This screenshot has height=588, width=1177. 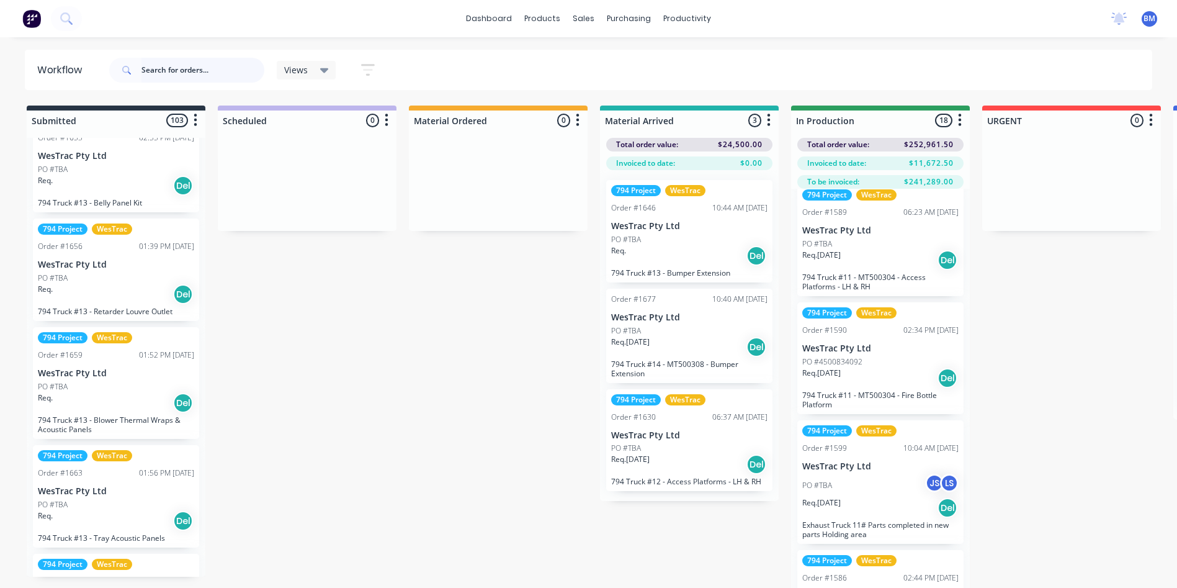 What do you see at coordinates (825, 448) in the screenshot?
I see `div: Order #1599` at bounding box center [825, 448].